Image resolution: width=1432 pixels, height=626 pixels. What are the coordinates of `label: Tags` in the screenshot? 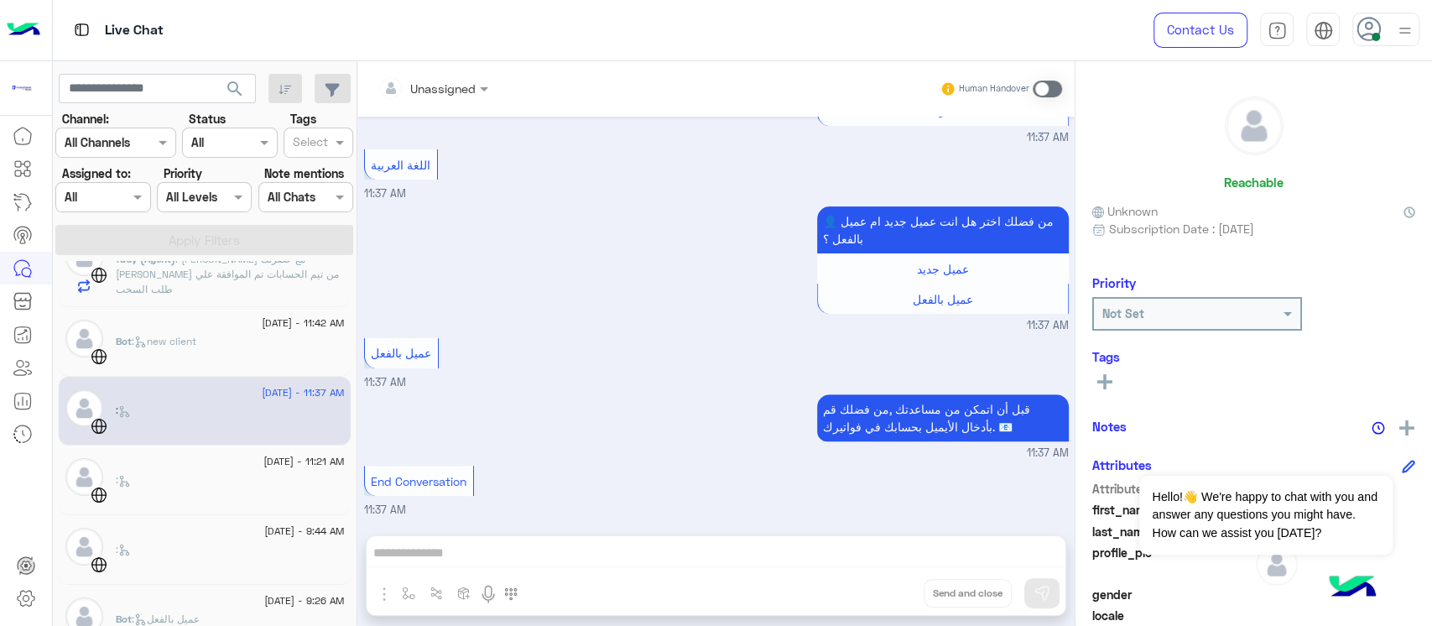 It's located at (303, 118).